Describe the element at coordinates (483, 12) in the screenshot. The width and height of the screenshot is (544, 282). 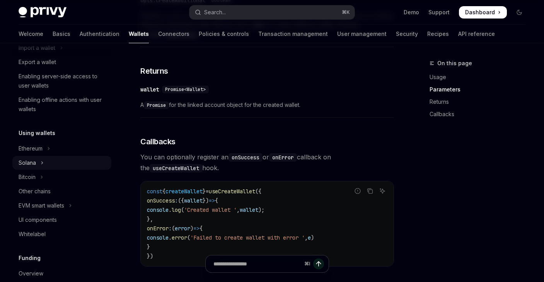
I see `a: Dashboard` at that location.